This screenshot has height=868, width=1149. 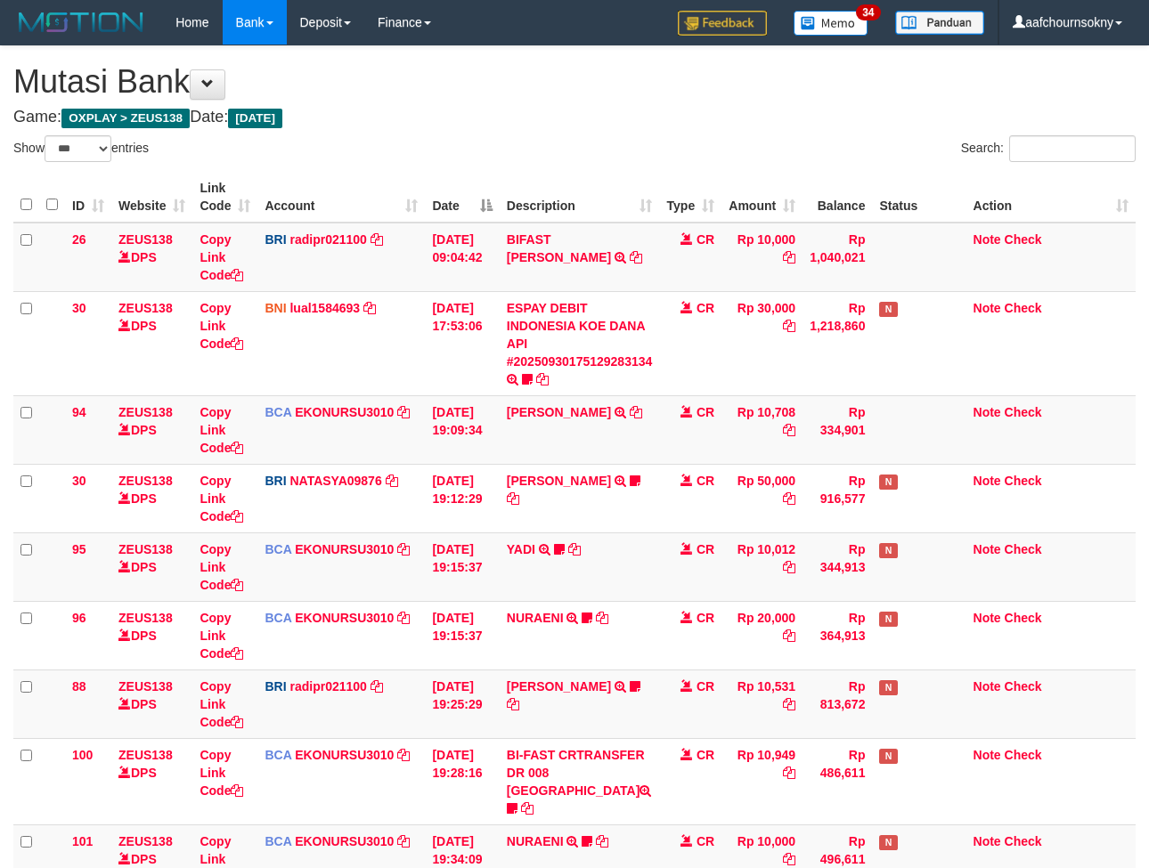 What do you see at coordinates (328, 240) in the screenshot?
I see `a: radipr021100` at bounding box center [328, 240].